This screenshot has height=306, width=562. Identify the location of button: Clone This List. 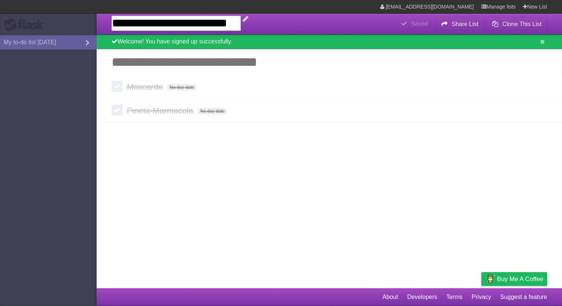
(517, 24).